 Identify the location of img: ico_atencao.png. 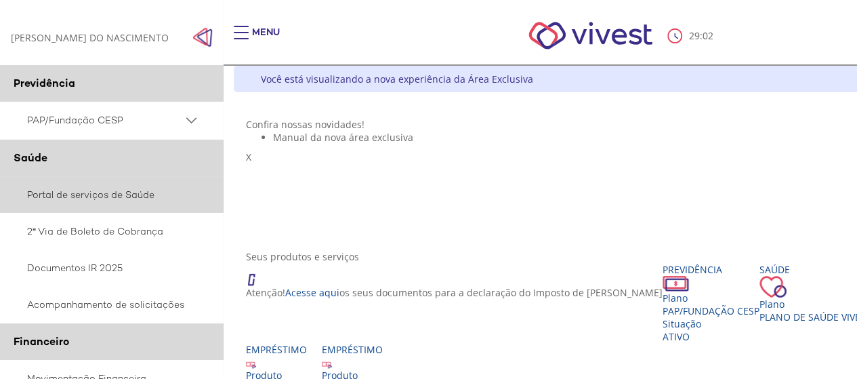
(257, 274).